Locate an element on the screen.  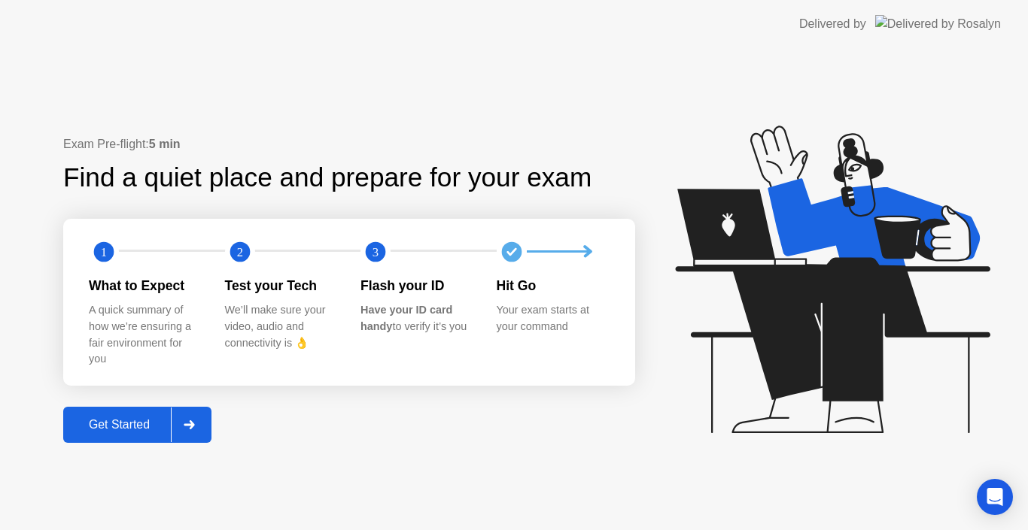
b: Have your ID card handy is located at coordinates (406, 318).